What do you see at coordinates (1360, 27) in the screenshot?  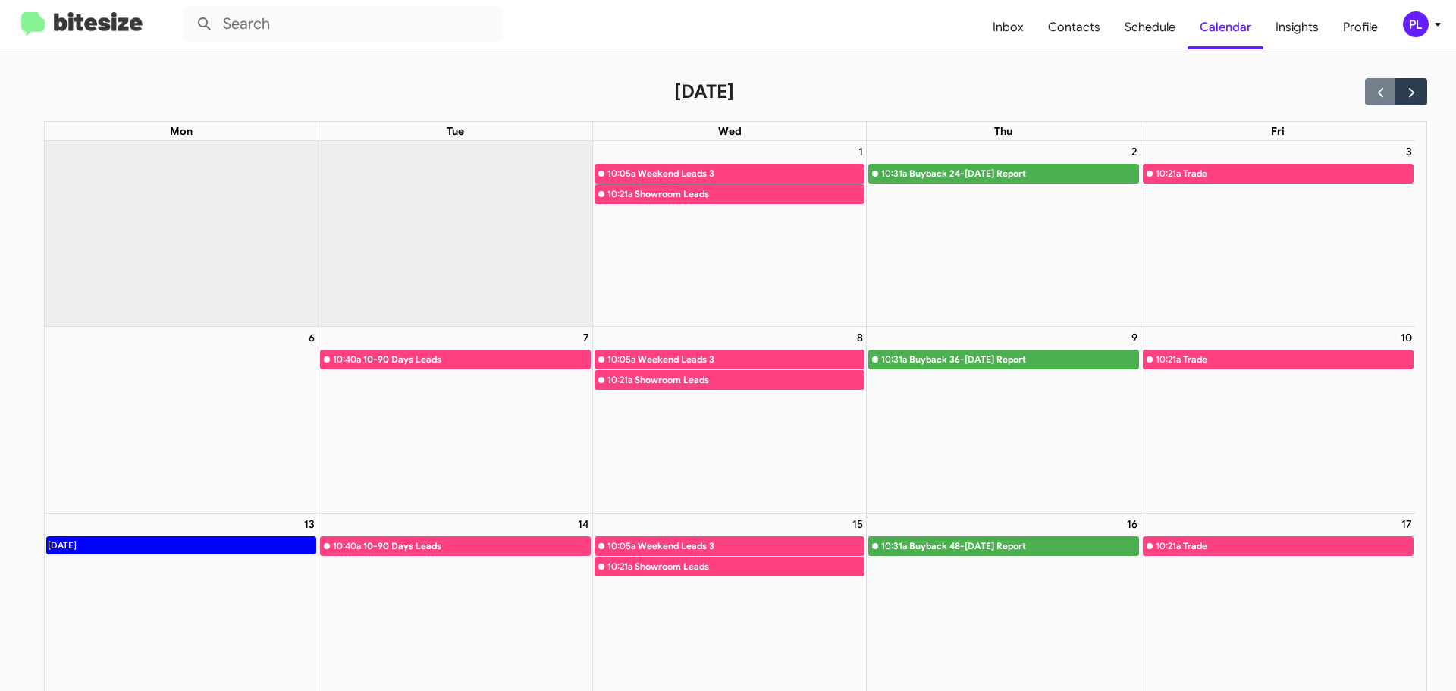 I see `span: Profile` at bounding box center [1360, 27].